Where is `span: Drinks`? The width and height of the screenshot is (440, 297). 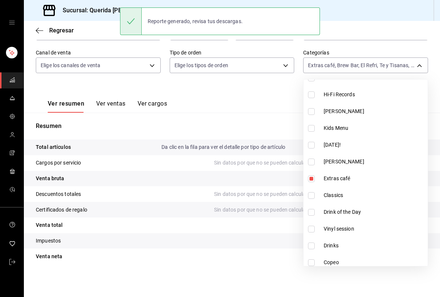 span: Drinks is located at coordinates (374, 246).